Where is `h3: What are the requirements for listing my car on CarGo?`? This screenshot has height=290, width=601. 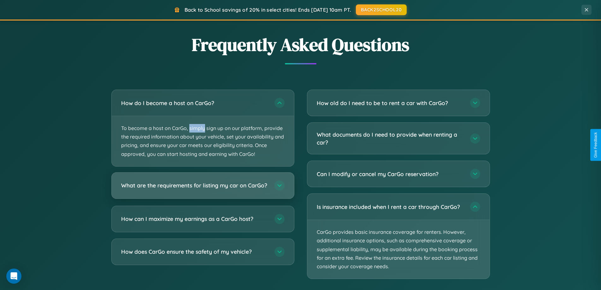 h3: What are the requirements for listing my car on CarGo? is located at coordinates (195, 185).